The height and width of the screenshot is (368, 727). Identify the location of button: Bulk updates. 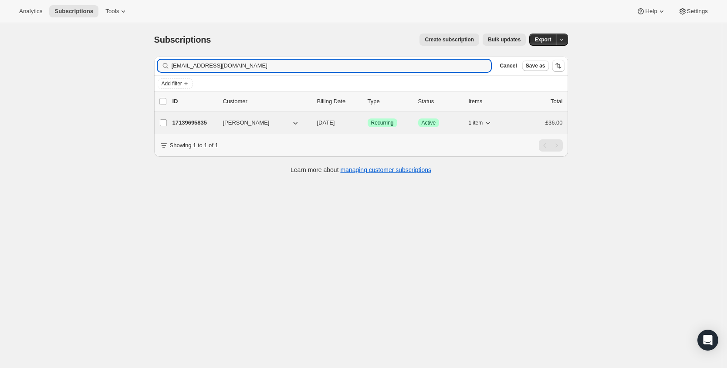
(504, 40).